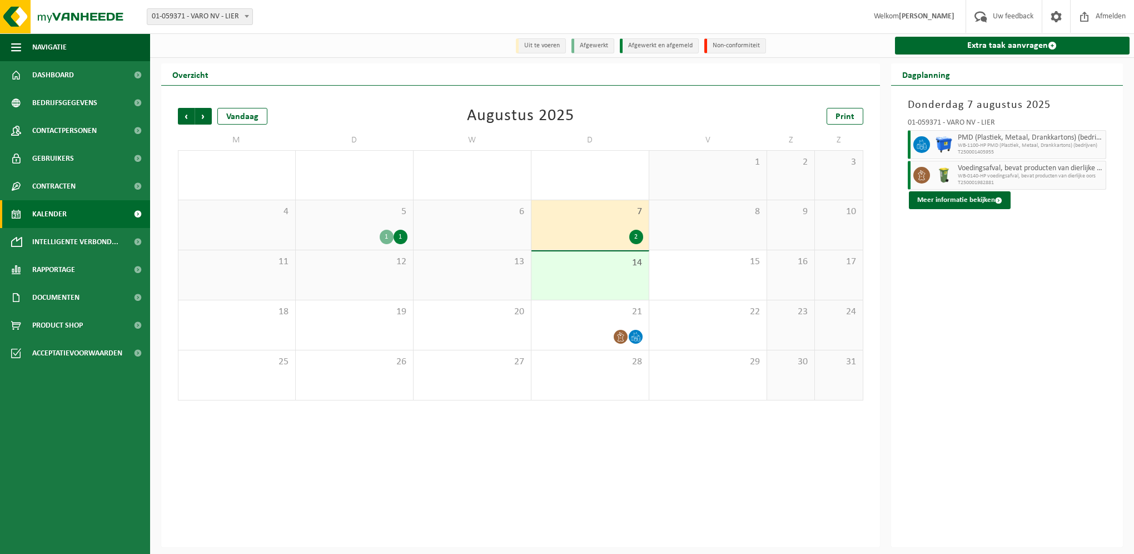 The height and width of the screenshot is (554, 1134). Describe the element at coordinates (237, 362) in the screenshot. I see `span: 25` at that location.